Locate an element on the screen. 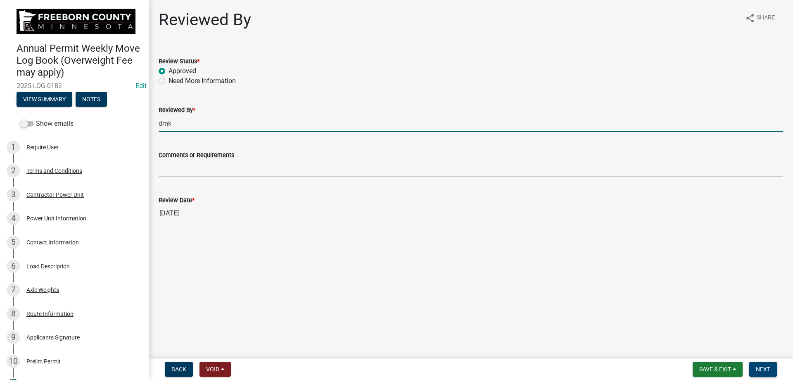 This screenshot has height=380, width=793. button: Next is located at coordinates (763, 369).